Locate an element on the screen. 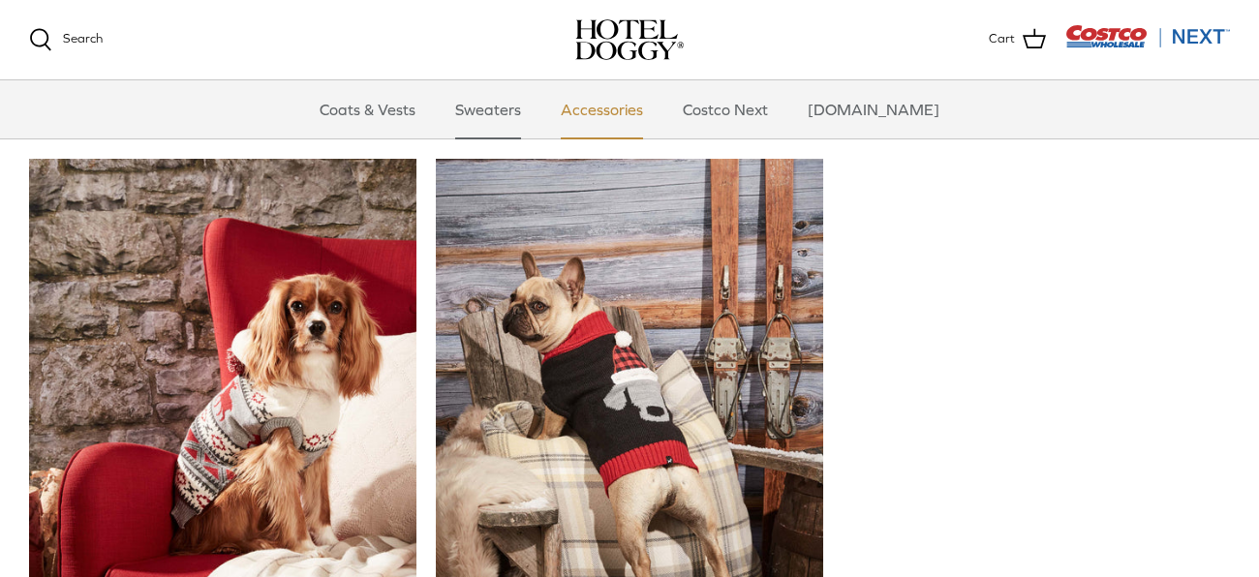 Image resolution: width=1259 pixels, height=577 pixels. a: Search is located at coordinates (66, 40).